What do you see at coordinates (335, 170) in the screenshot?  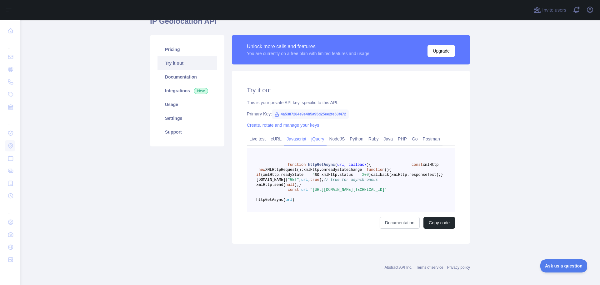 I see `span: xmlHttp.onreadystatechange =` at bounding box center [335, 170].